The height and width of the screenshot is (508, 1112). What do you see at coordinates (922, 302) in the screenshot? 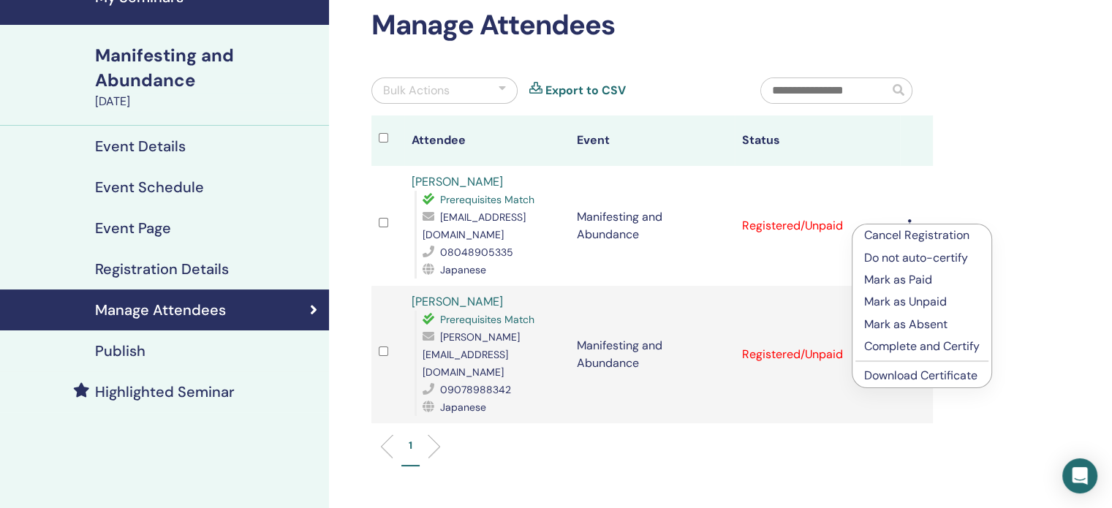
I see `p: Mark as Unpaid` at bounding box center [922, 302].